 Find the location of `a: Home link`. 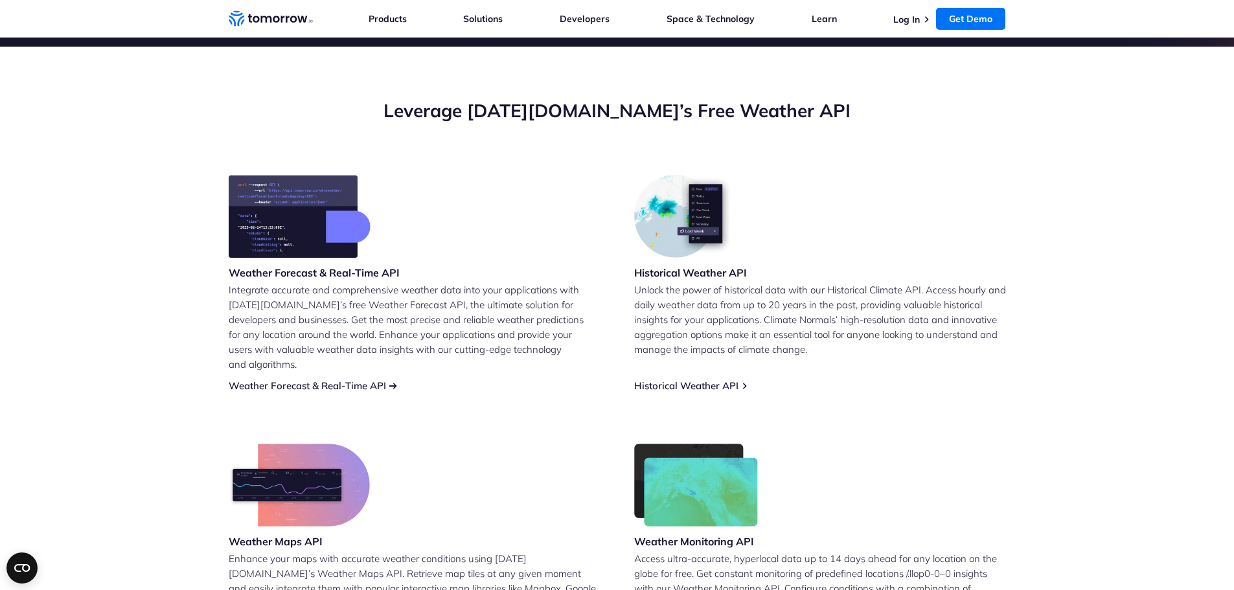

a: Home link is located at coordinates (271, 19).